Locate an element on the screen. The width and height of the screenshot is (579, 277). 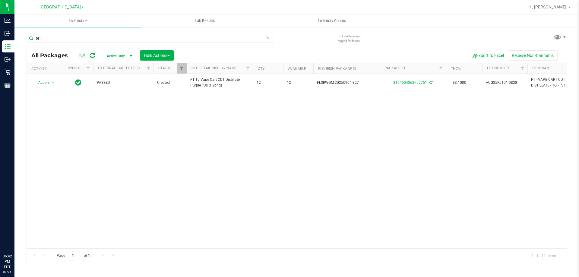
span: Sync from Compliance System is located at coordinates (431, 83).